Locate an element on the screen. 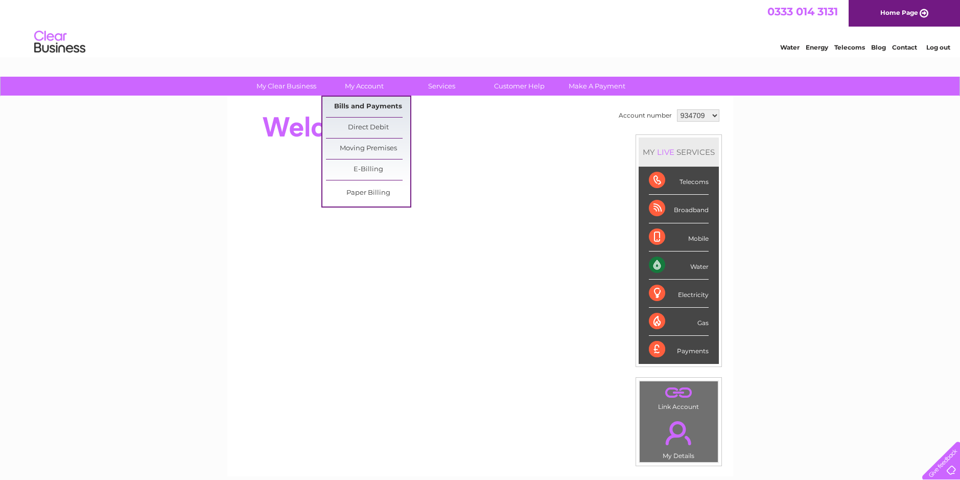 The height and width of the screenshot is (480, 960). a: Direct Debit is located at coordinates (368, 128).